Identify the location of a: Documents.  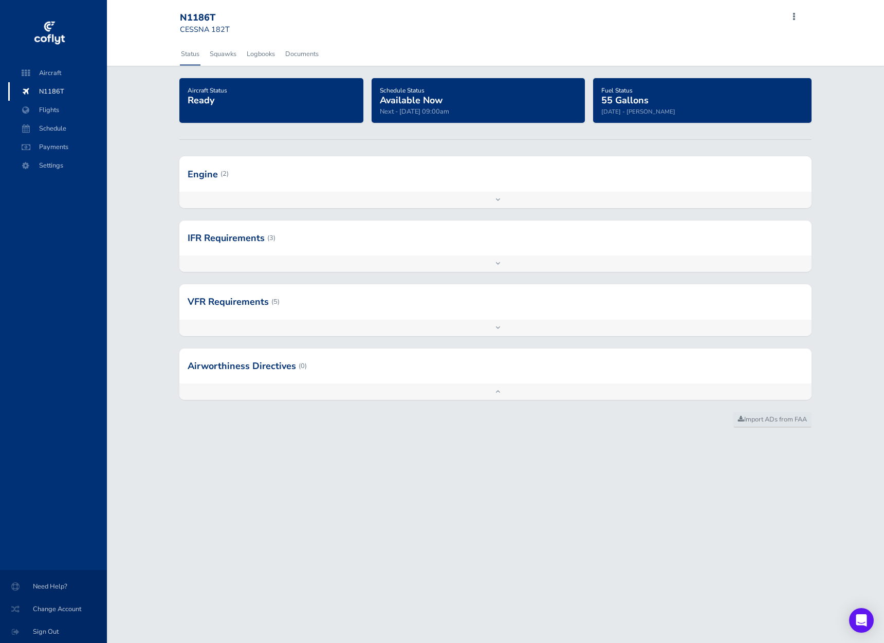
(302, 54).